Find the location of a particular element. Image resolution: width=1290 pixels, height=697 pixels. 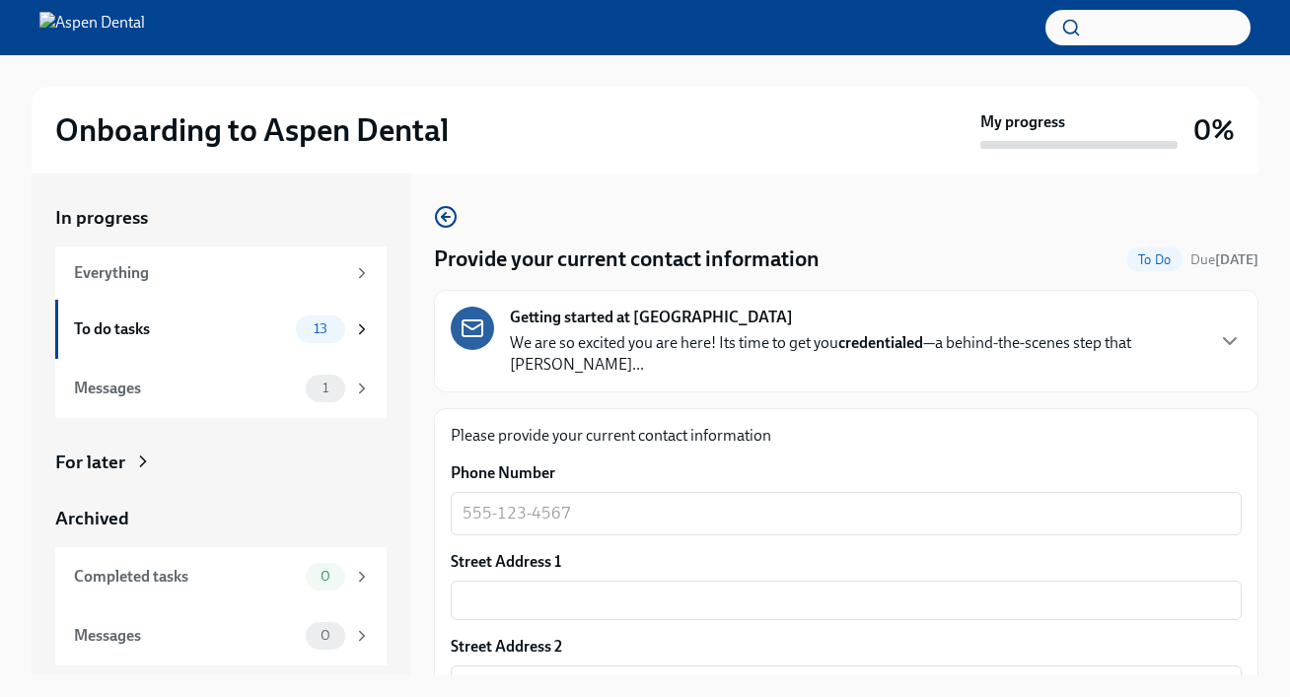

span: To Do is located at coordinates (1154, 259).